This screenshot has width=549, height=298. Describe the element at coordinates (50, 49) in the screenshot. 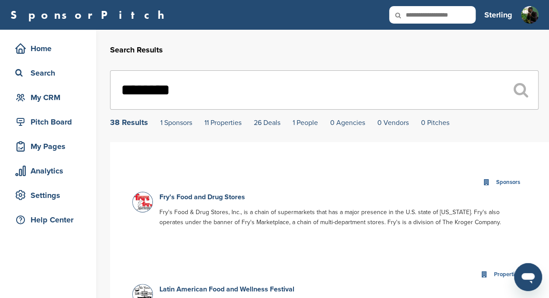

I see `div: Home` at that location.